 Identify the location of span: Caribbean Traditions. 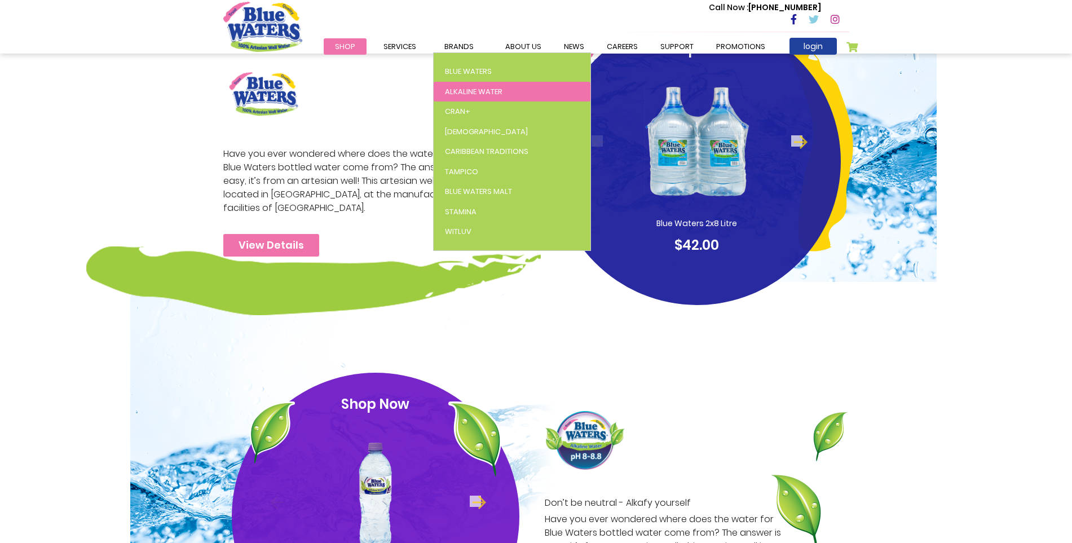
(487, 151).